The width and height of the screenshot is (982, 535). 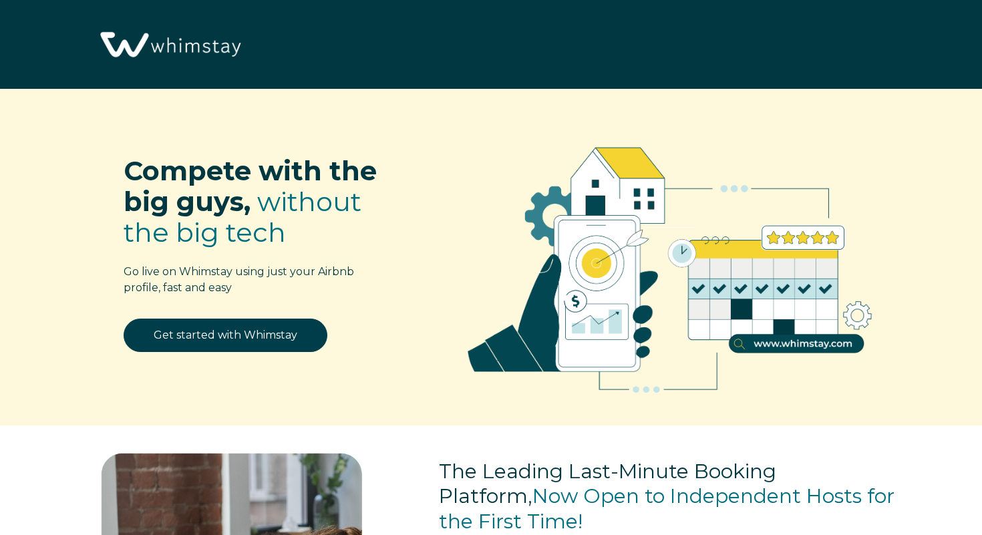 I want to click on span: without the big tech, so click(x=243, y=216).